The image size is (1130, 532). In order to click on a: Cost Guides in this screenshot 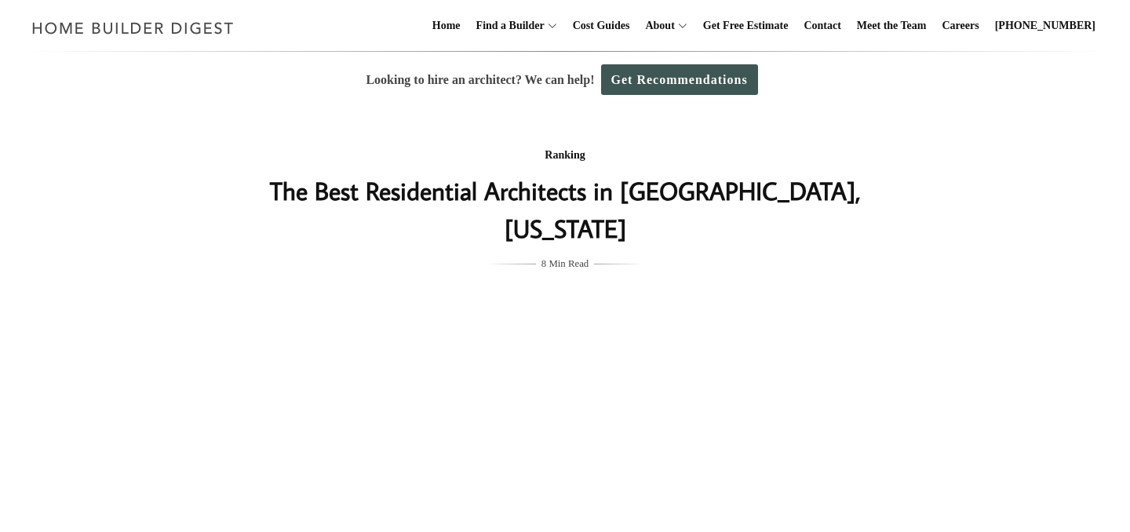, I will do `click(601, 26)`.